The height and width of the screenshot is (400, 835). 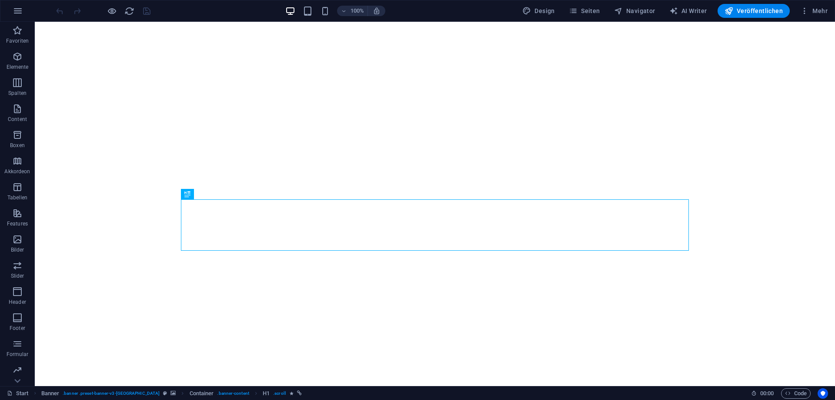 I want to click on p: Favoriten, so click(x=17, y=41).